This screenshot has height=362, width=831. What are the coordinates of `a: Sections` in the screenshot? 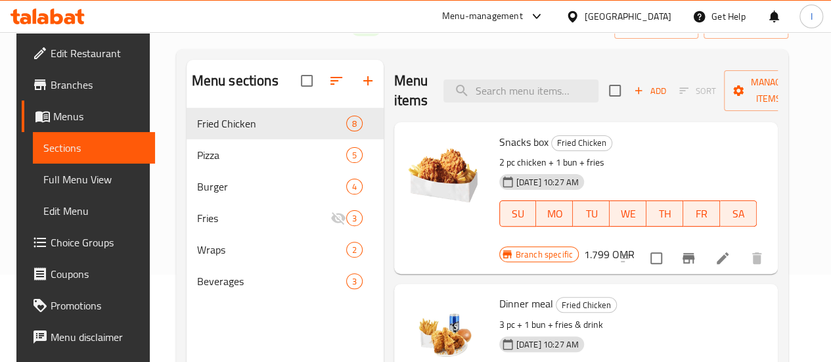 It's located at (94, 148).